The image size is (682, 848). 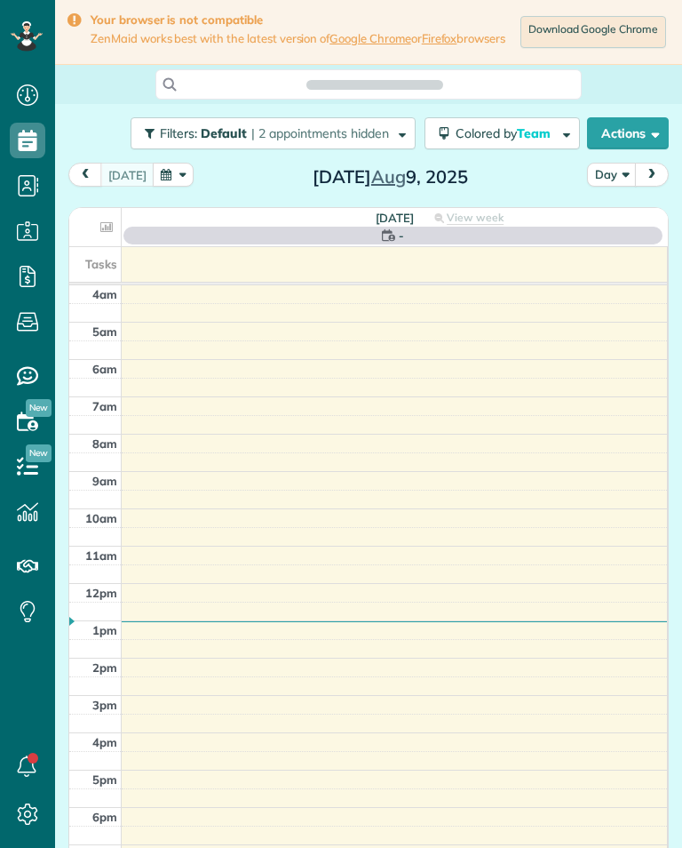 What do you see at coordinates (105, 331) in the screenshot?
I see `span: 5am` at bounding box center [105, 331].